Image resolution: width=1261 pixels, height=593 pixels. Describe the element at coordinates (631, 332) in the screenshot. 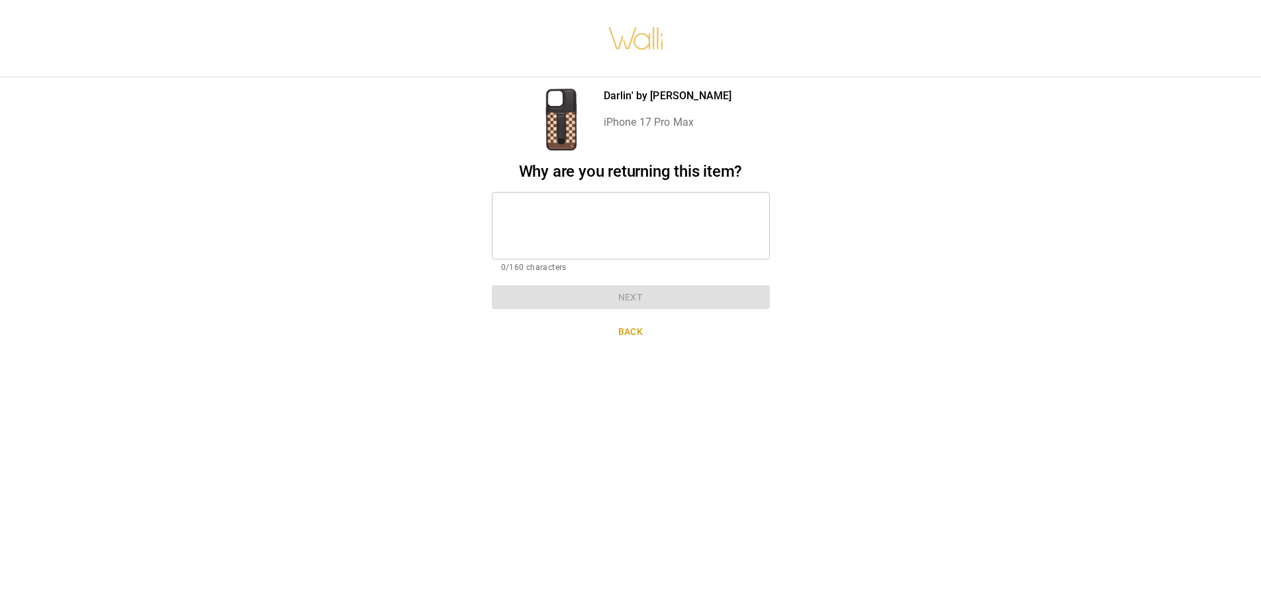

I see `button: Back` at that location.